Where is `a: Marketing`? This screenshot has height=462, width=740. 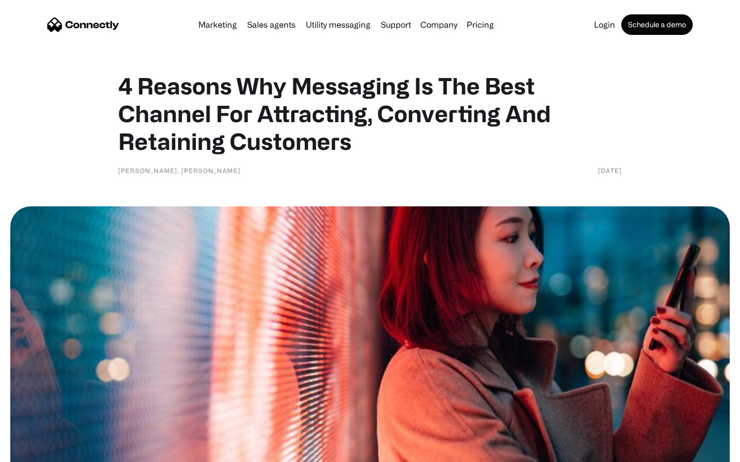 a: Marketing is located at coordinates (217, 25).